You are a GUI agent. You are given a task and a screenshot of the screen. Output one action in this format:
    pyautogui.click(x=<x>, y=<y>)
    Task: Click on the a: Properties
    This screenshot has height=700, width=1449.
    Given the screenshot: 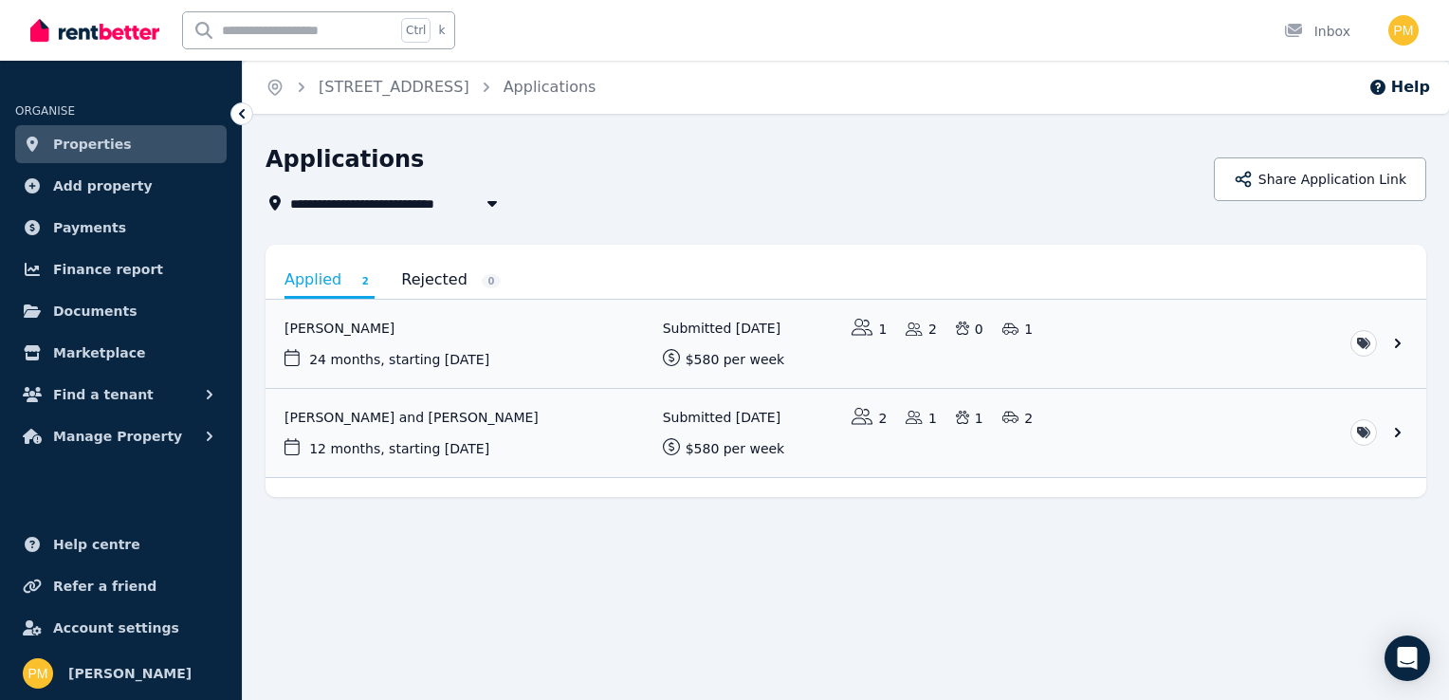 What is the action you would take?
    pyautogui.click(x=120, y=144)
    